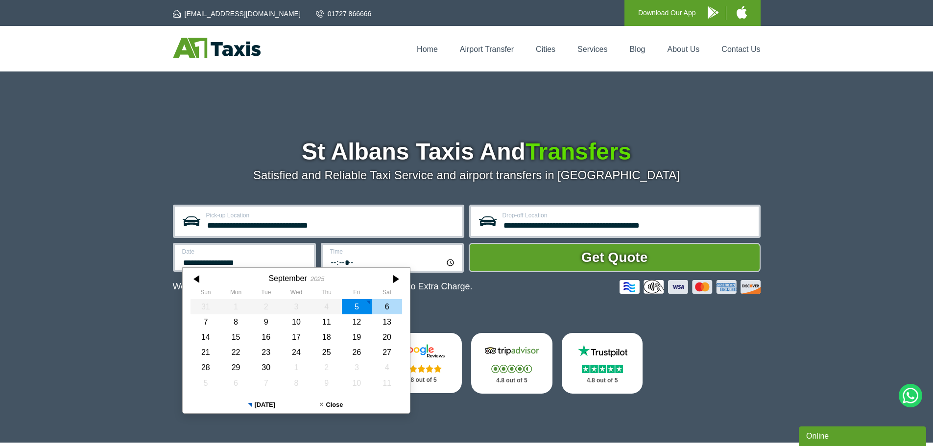  Describe the element at coordinates (296, 352) in the screenshot. I see `div: 24 September 2025` at that location.